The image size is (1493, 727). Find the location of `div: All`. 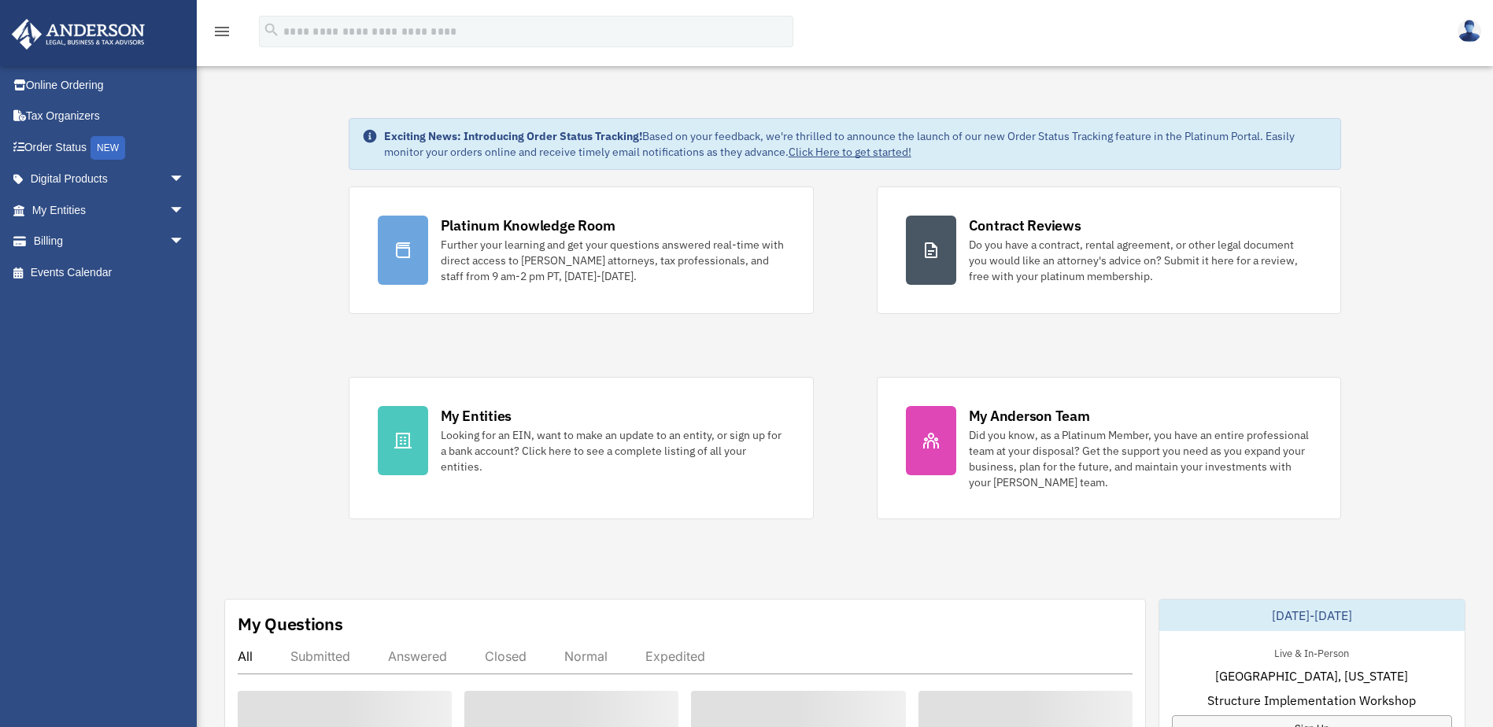

div: All is located at coordinates (245, 656).